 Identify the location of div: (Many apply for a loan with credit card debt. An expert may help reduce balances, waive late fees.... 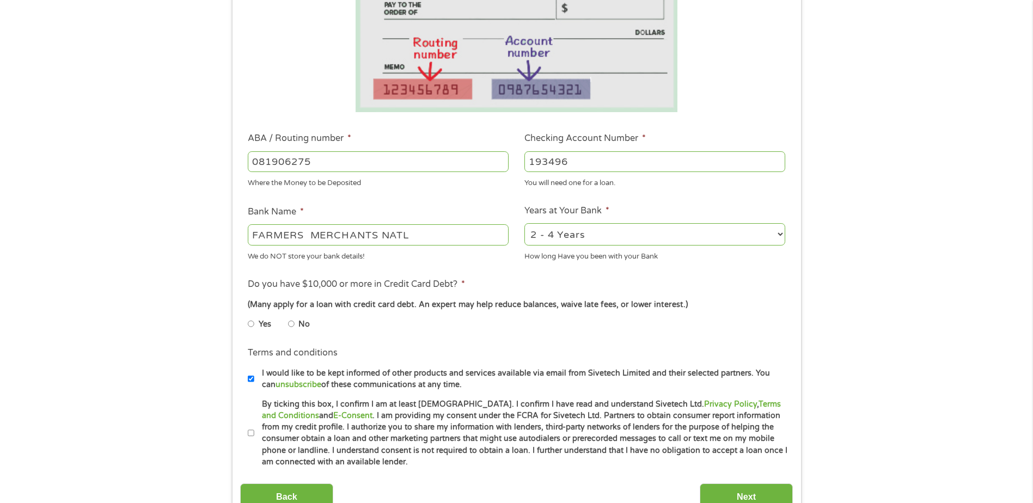
(516, 305).